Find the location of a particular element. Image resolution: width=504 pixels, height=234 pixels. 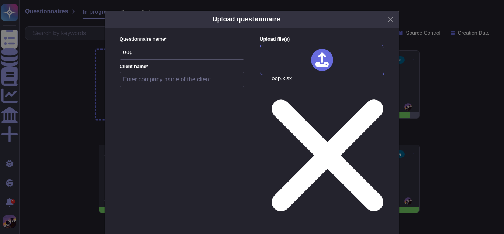

h5: Upload questionnaire is located at coordinates (246, 19).